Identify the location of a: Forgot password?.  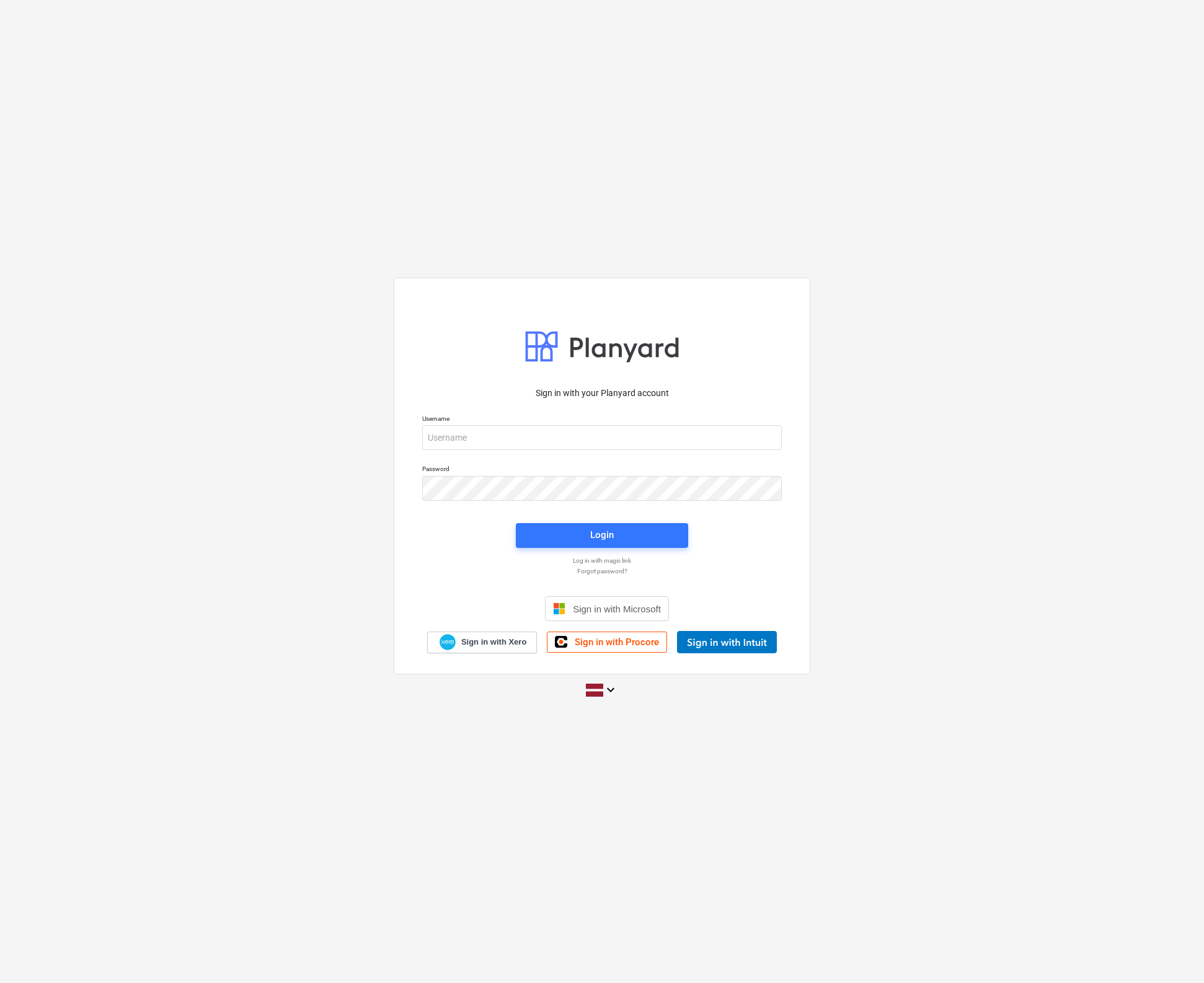
(602, 571).